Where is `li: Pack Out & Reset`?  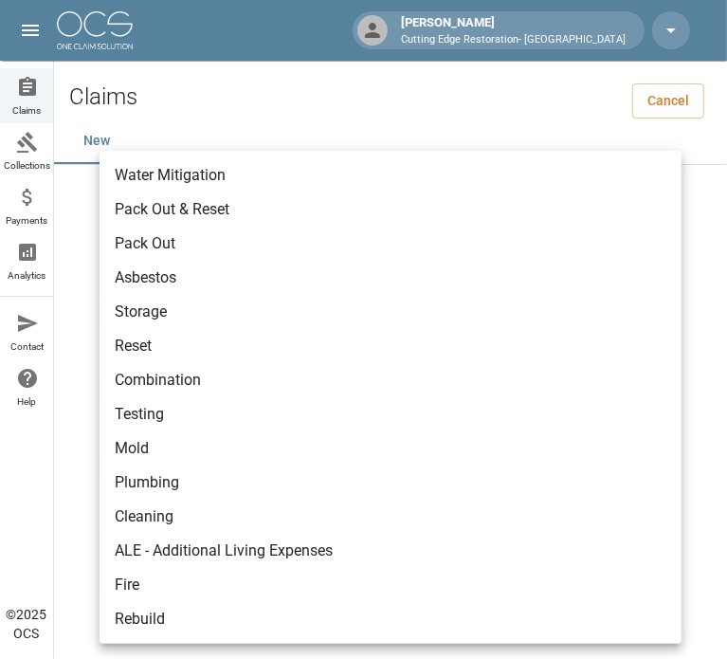
li: Pack Out & Reset is located at coordinates (391, 210).